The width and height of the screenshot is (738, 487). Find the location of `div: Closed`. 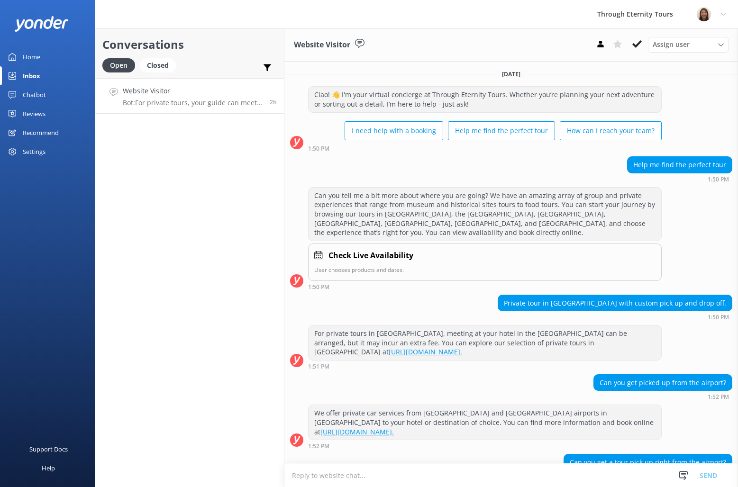

div: Closed is located at coordinates (158, 65).